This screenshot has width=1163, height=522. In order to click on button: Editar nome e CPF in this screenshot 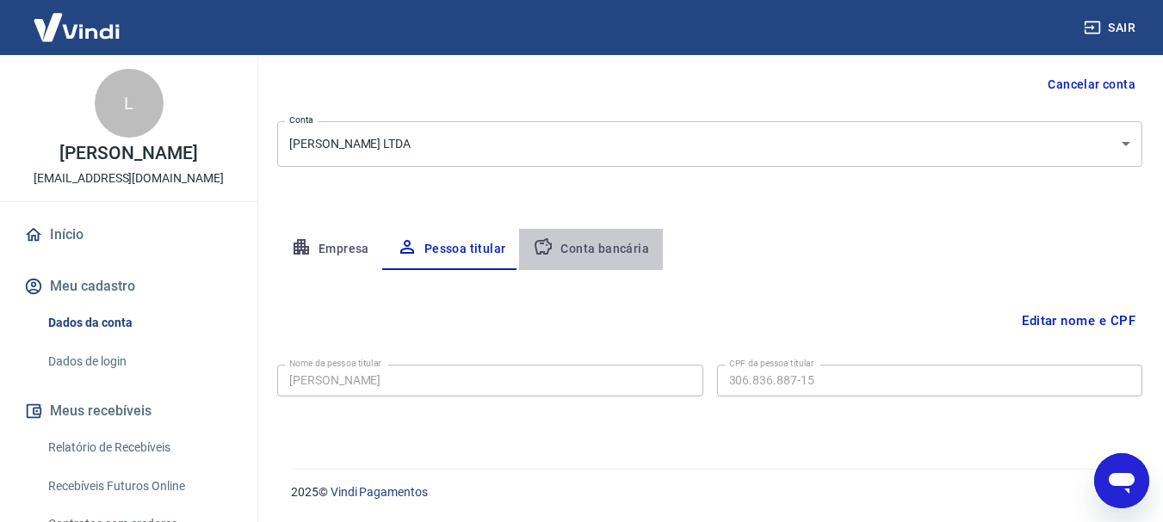, I will do `click(1079, 321)`.